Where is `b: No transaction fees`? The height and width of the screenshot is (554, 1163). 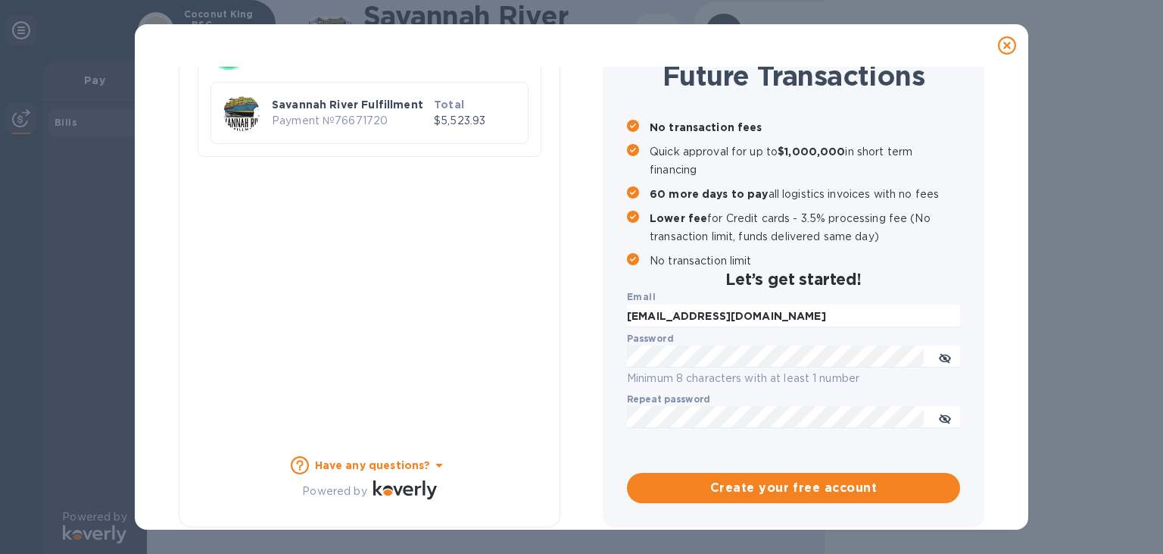
b: No transaction fees is located at coordinates (706, 127).